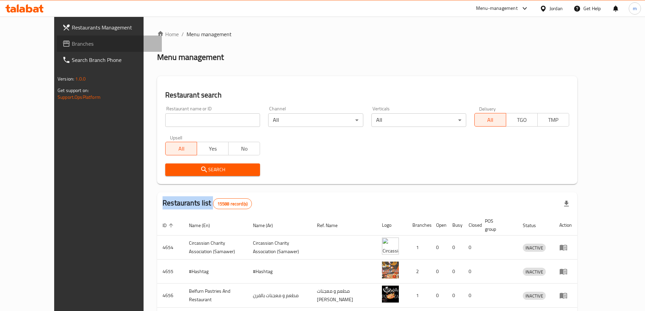  What do you see at coordinates (79, 97) in the screenshot?
I see `a: Support.OpsPlatform` at bounding box center [79, 97].